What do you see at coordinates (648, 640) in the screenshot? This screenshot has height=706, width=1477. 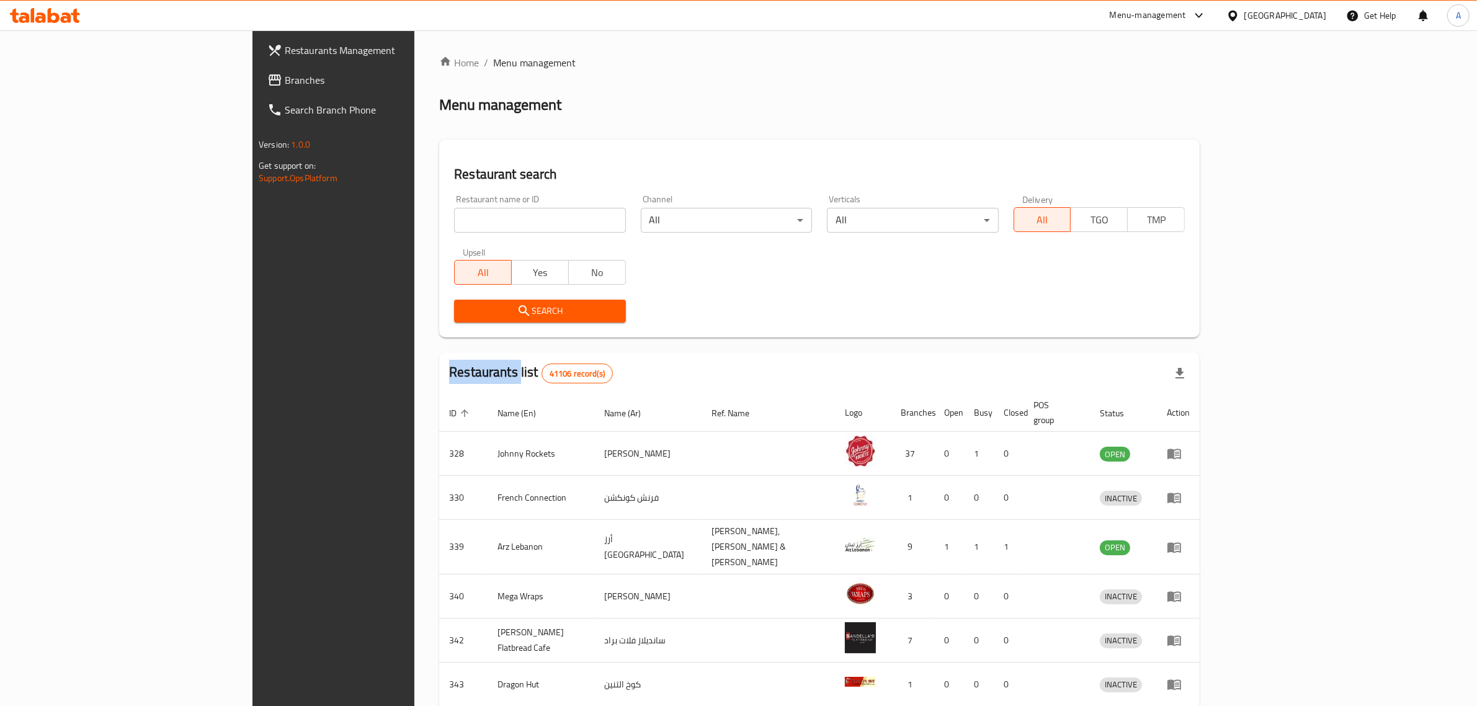 I see `td: سانديلاز فلات براد` at bounding box center [648, 640].